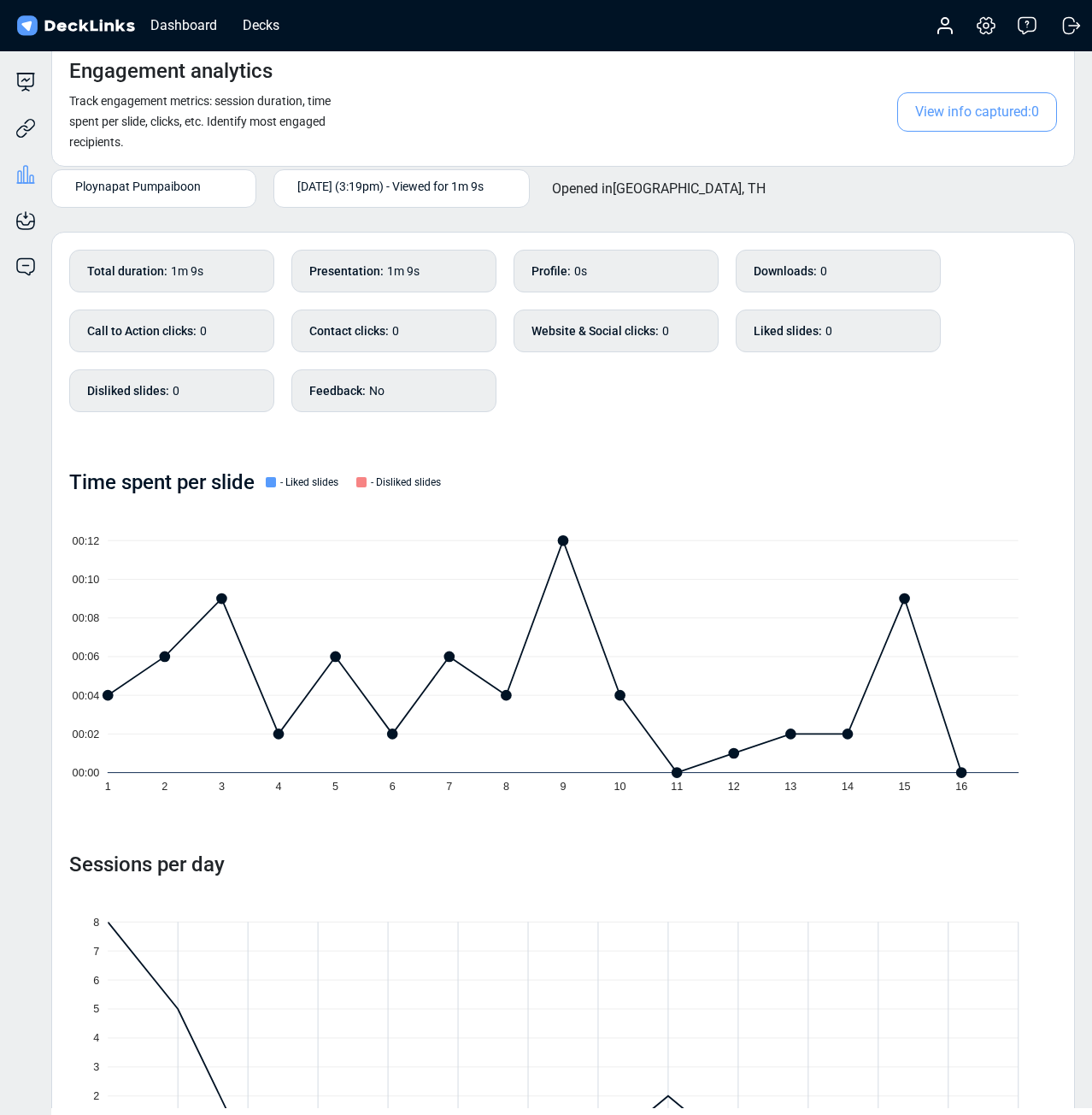 The image size is (1092, 1115). Describe the element at coordinates (184, 24) in the screenshot. I see `div: Dashboard` at that location.